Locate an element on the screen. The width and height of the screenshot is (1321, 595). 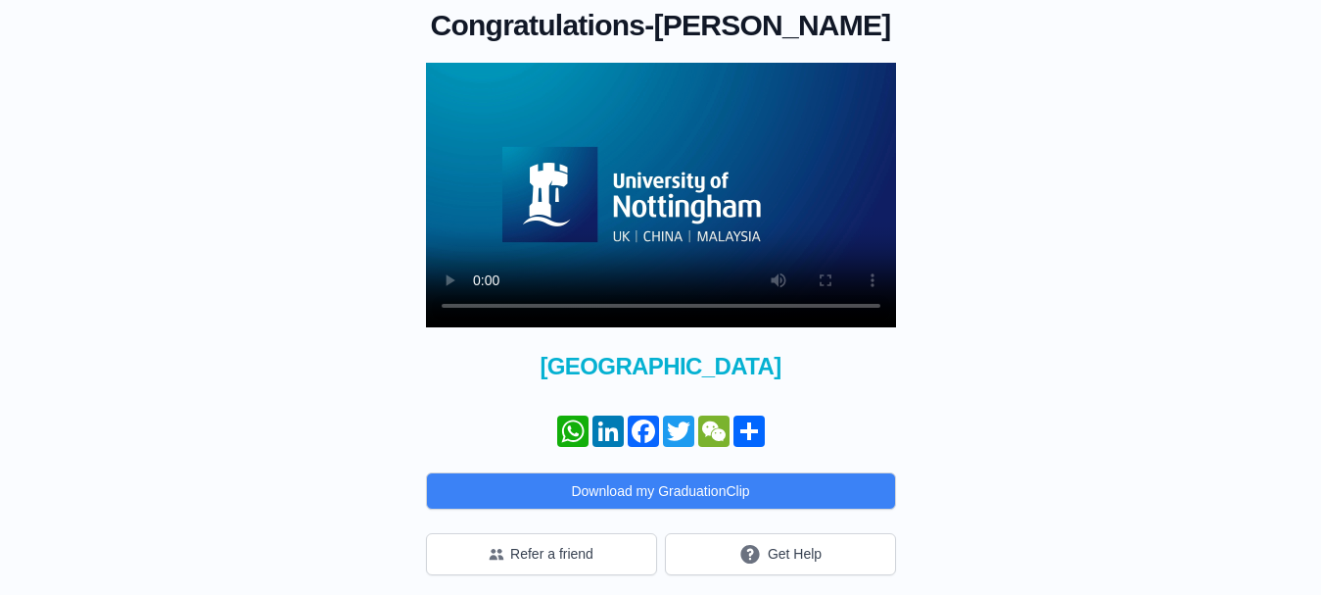
a: LinkedIn is located at coordinates (608, 431).